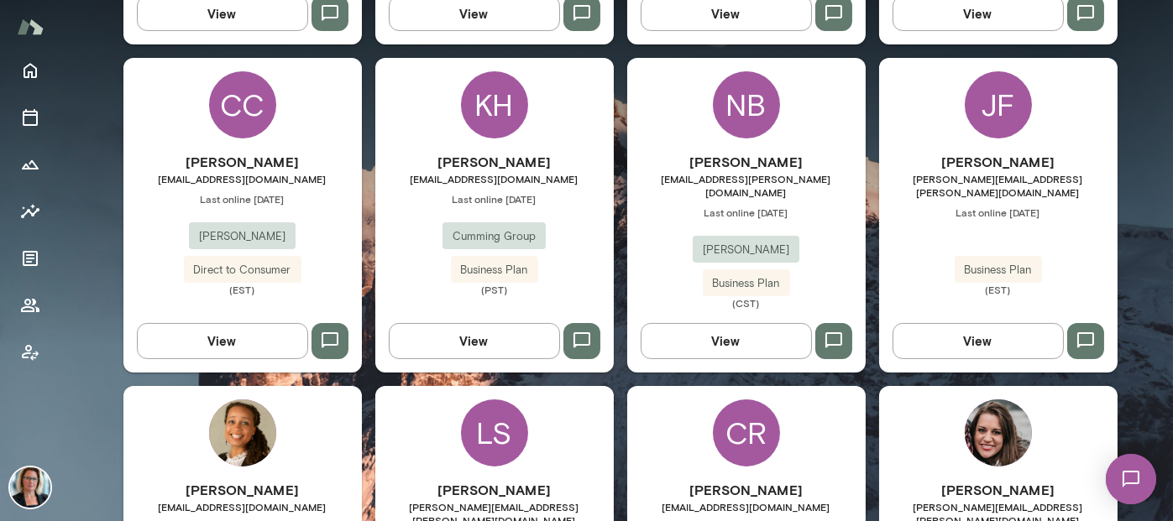 The width and height of the screenshot is (1173, 521). I want to click on img: Mento, so click(30, 27).